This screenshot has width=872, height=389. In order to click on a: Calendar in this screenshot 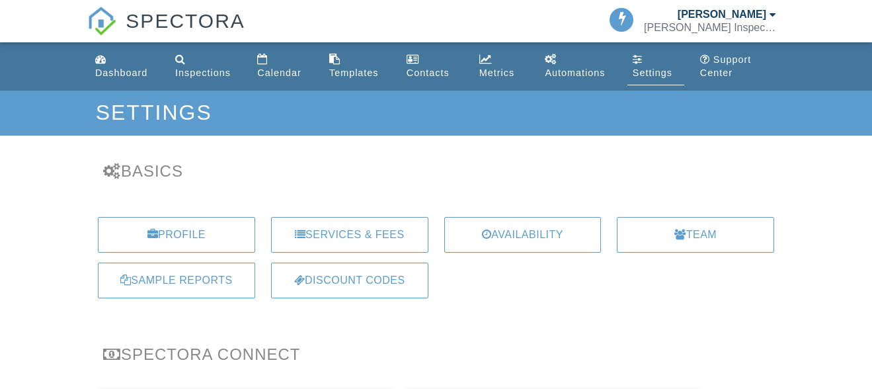, I will do `click(282, 66)`.